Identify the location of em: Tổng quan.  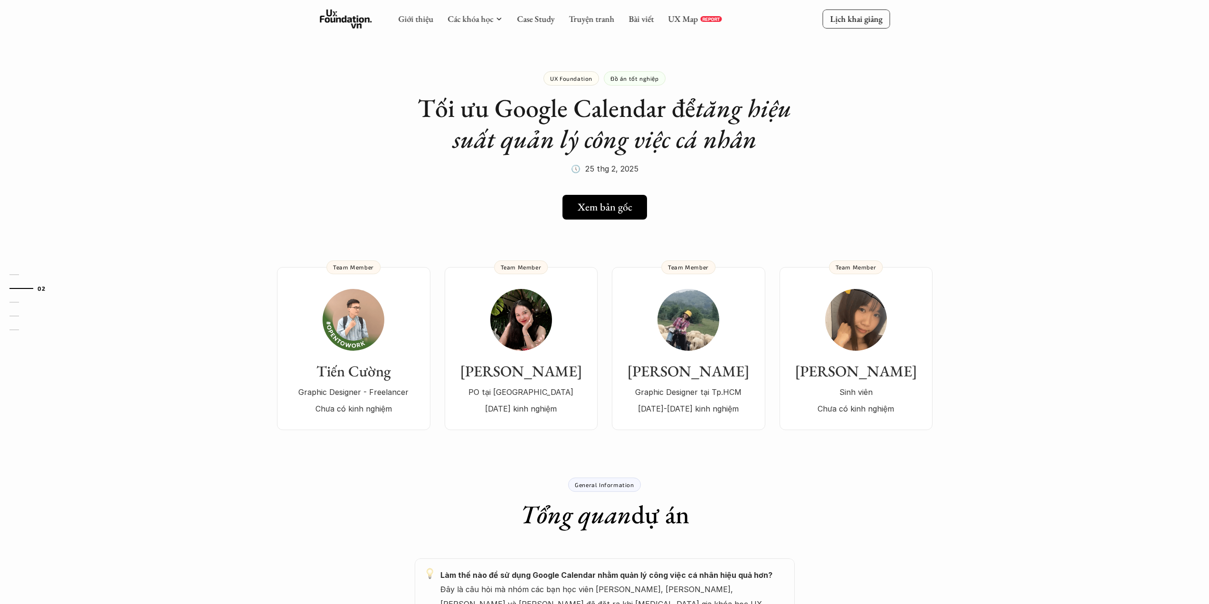
(576, 514).